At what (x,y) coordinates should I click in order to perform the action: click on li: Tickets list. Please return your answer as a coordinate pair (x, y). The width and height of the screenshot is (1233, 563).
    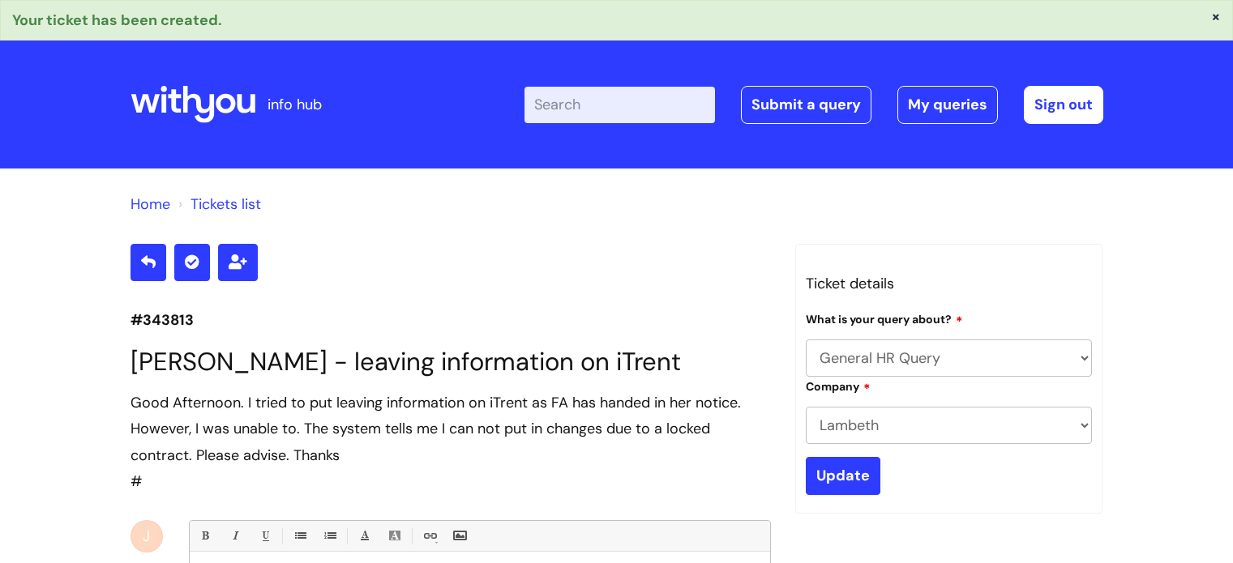
    Looking at the image, I should click on (217, 204).